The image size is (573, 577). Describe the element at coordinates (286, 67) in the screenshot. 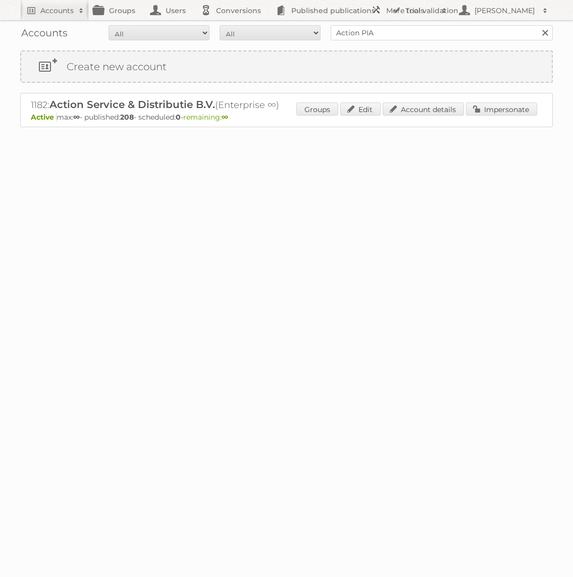

I see `a: Create new account` at that location.